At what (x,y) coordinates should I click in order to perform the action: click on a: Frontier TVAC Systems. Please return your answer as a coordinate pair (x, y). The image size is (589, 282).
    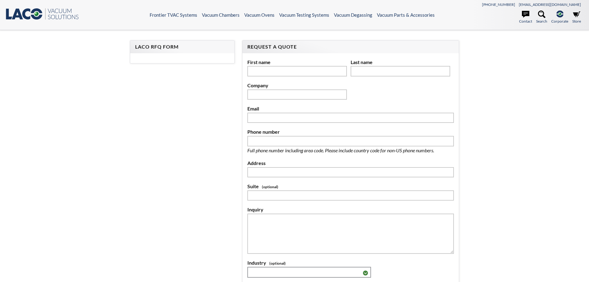
    Looking at the image, I should click on (173, 15).